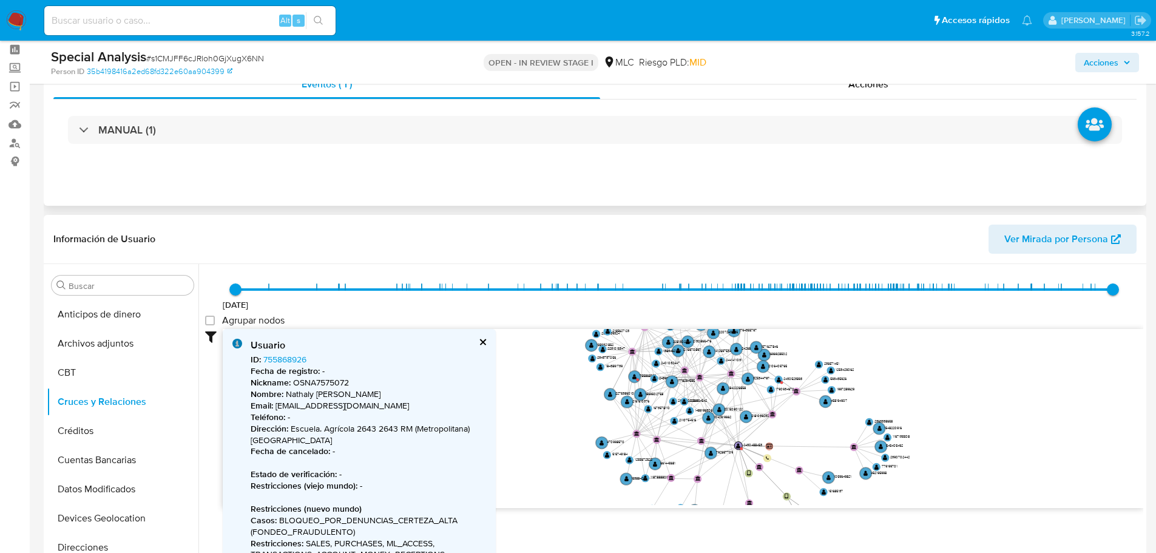 This screenshot has width=1156, height=553. Describe the element at coordinates (752, 445) in the screenshot. I see `text: 2430488453` at that location.